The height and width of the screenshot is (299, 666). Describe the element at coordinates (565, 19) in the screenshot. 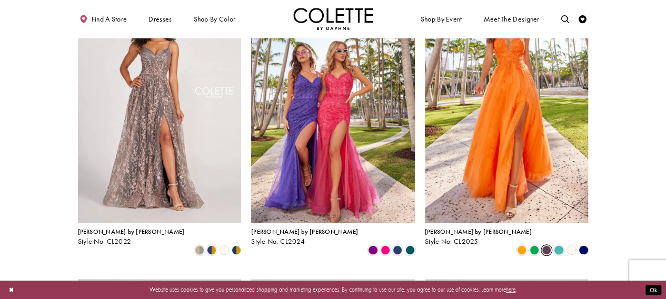

I see `a: Toggle search` at that location.